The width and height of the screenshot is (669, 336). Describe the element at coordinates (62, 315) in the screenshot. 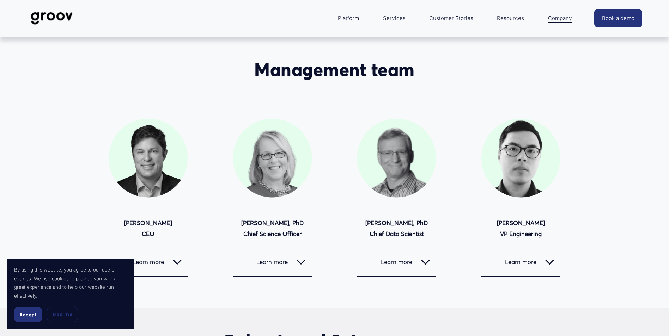

I see `span: Decline` at that location.